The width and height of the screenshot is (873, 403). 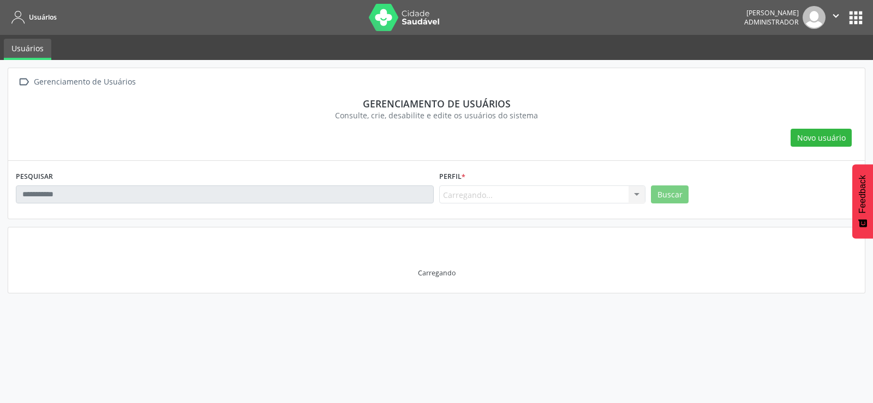 I want to click on button: Buscar, so click(x=670, y=195).